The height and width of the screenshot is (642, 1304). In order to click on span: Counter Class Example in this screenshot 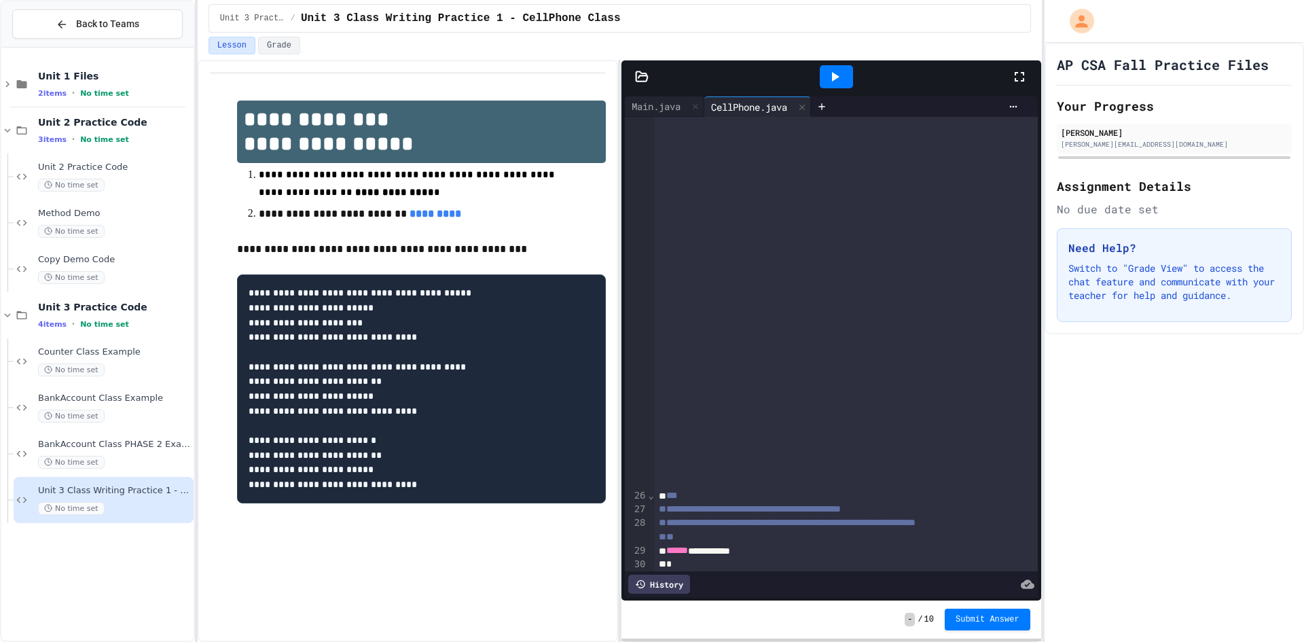, I will do `click(114, 352)`.